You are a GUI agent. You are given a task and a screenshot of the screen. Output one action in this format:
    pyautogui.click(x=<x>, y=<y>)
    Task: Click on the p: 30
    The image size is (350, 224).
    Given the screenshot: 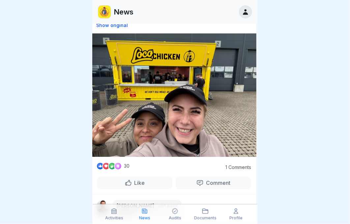 What is the action you would take?
    pyautogui.click(x=127, y=166)
    